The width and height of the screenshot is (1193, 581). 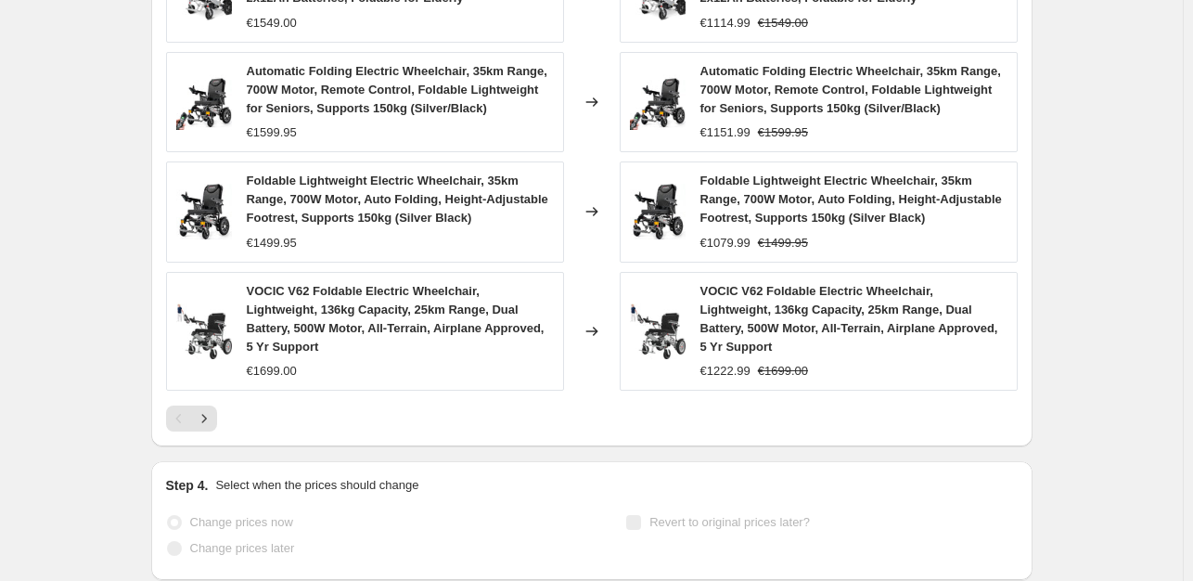 I want to click on div: €1079.99, so click(x=726, y=243).